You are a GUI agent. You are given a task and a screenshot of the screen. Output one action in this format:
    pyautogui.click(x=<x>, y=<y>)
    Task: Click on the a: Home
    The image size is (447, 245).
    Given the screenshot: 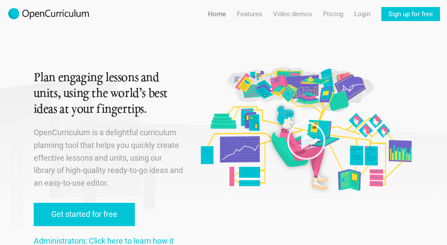 What is the action you would take?
    pyautogui.click(x=217, y=14)
    